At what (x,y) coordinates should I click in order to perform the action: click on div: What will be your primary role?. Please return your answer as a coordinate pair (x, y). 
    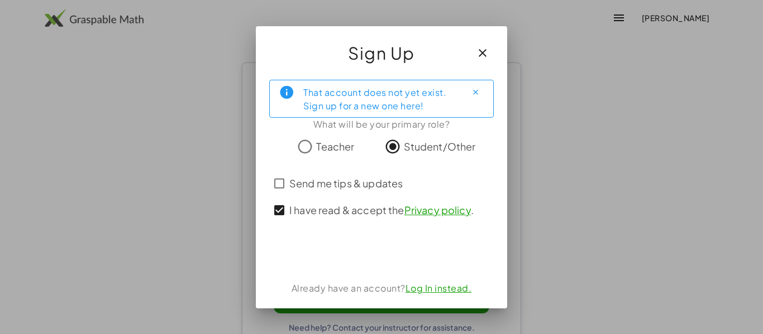
    Looking at the image, I should click on (381, 125).